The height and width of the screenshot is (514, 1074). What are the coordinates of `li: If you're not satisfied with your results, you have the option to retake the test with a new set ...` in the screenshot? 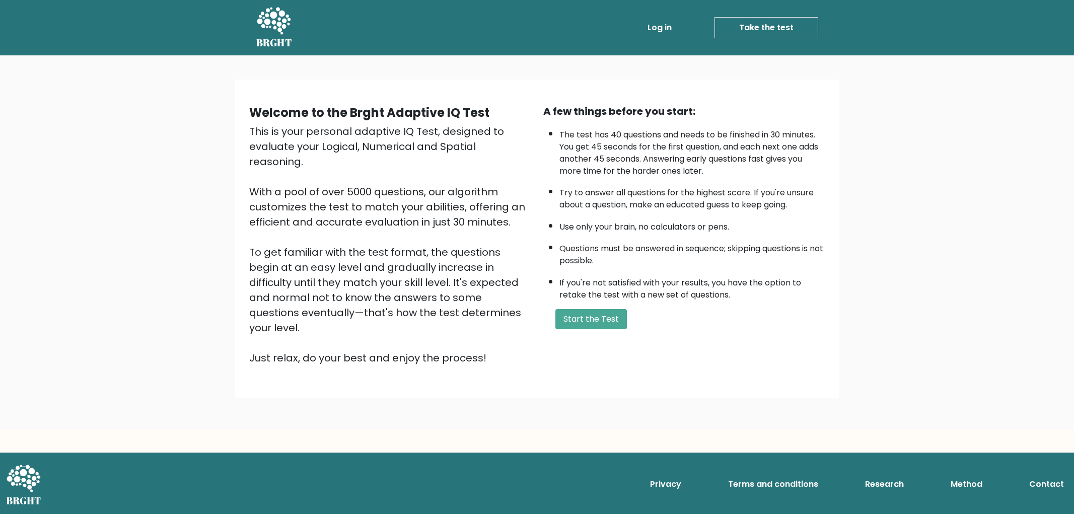 It's located at (693, 287).